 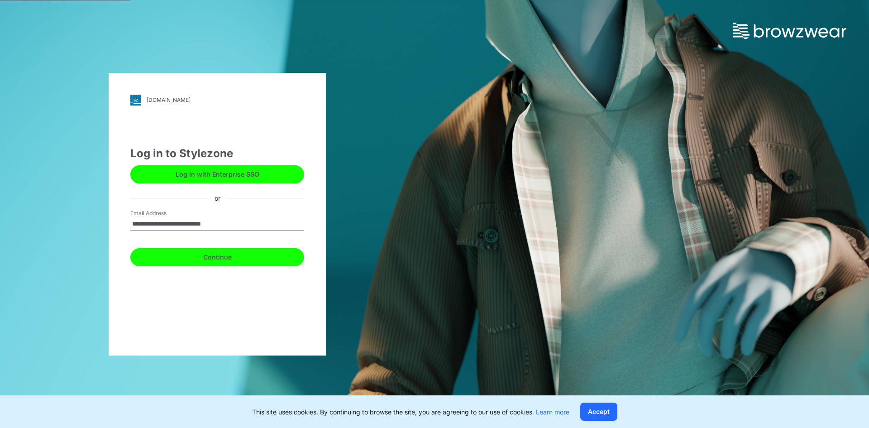 I want to click on img: browzwear-logo.73288ffb.svg, so click(x=790, y=31).